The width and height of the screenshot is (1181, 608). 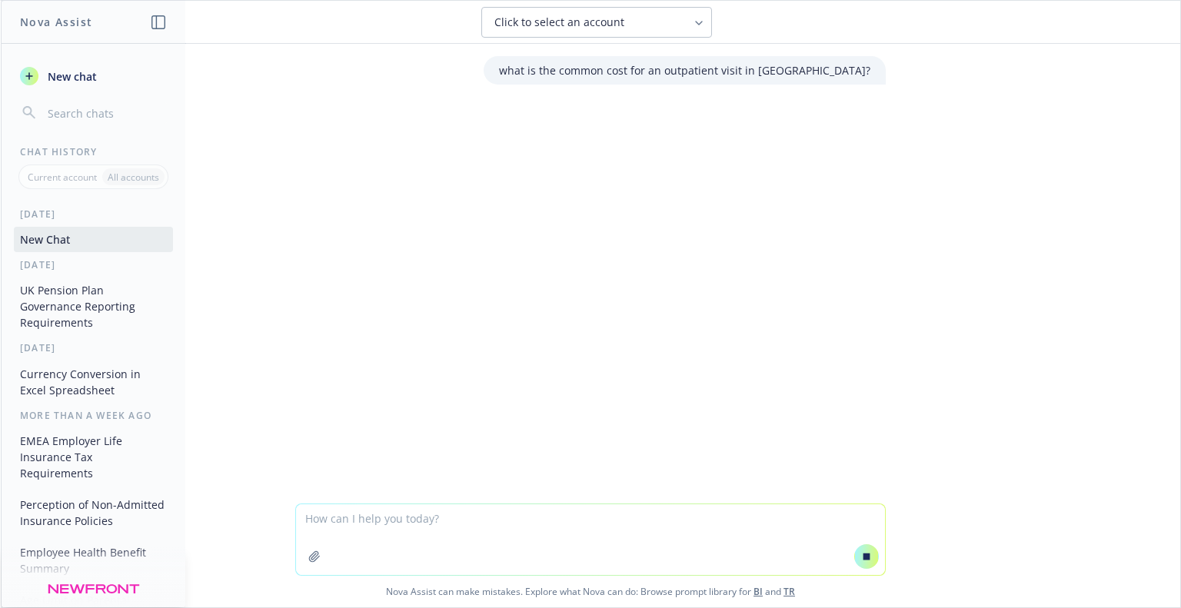 I want to click on span: New chat, so click(x=71, y=76).